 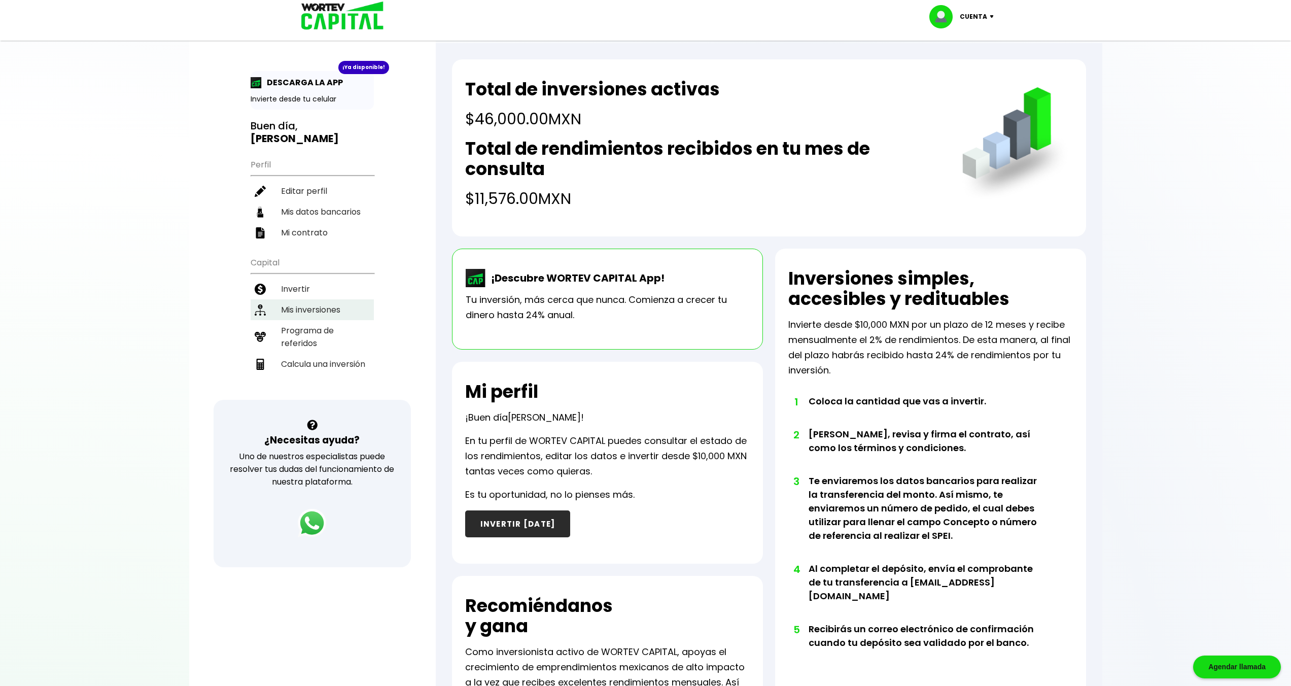 What do you see at coordinates (796, 569) in the screenshot?
I see `span: 4` at bounding box center [796, 569].